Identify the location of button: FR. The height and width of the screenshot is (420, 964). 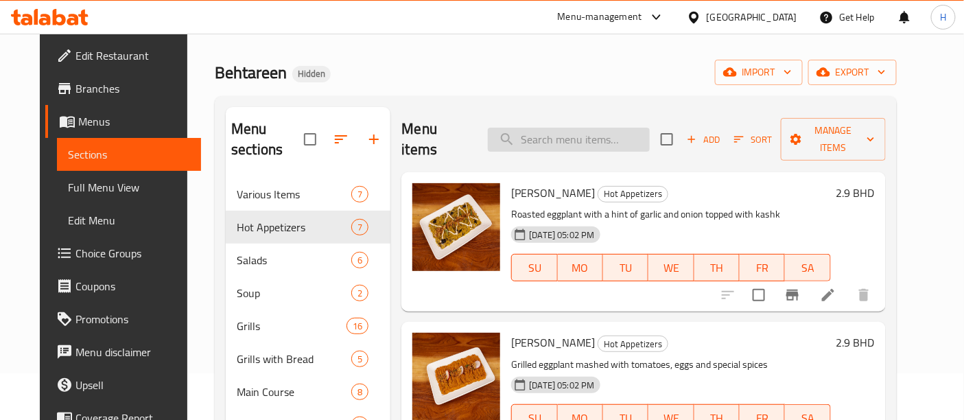
(762, 267).